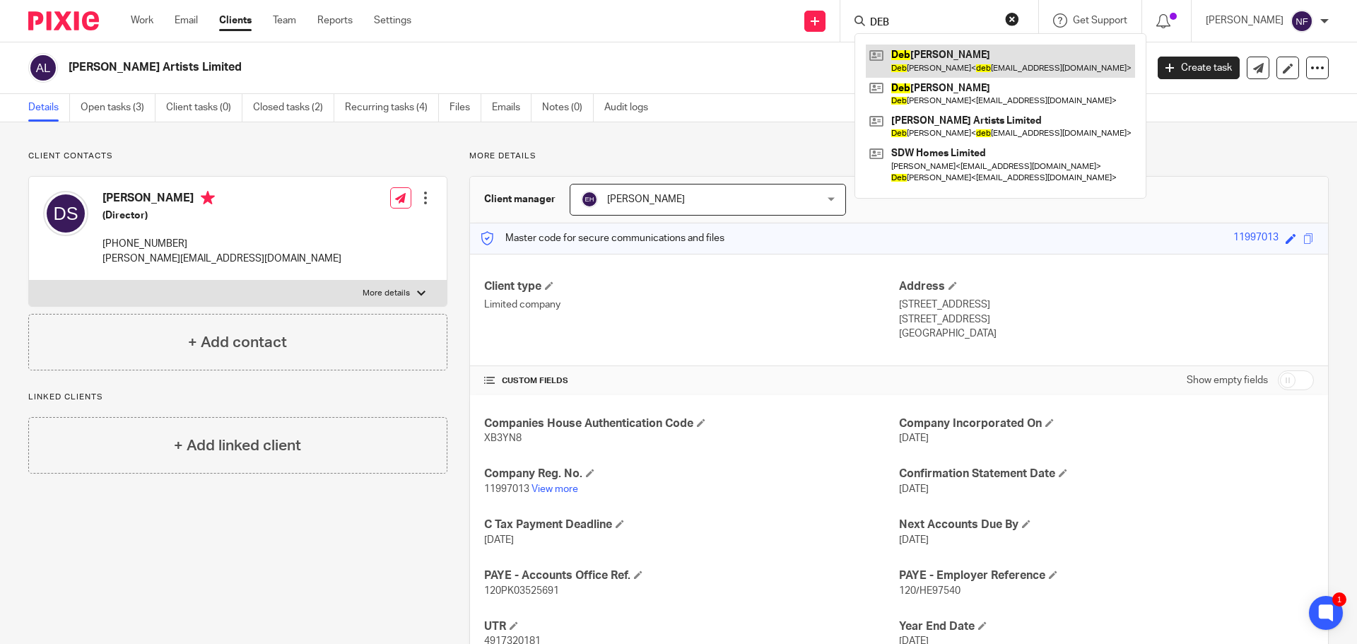  I want to click on a: Closed tasks (2), so click(293, 107).